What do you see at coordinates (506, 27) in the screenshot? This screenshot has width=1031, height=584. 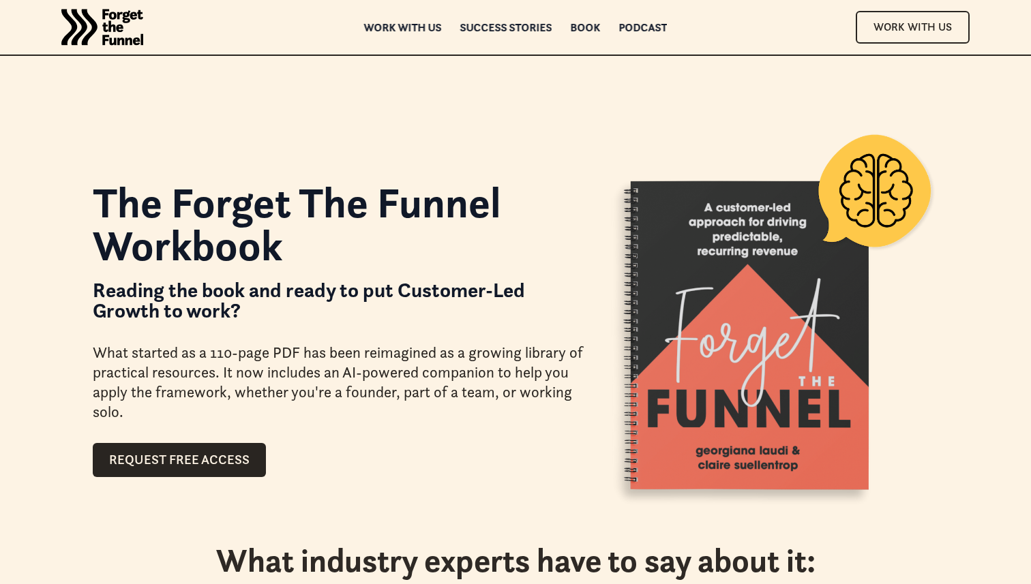 I see `div: Success Stories` at bounding box center [506, 27].